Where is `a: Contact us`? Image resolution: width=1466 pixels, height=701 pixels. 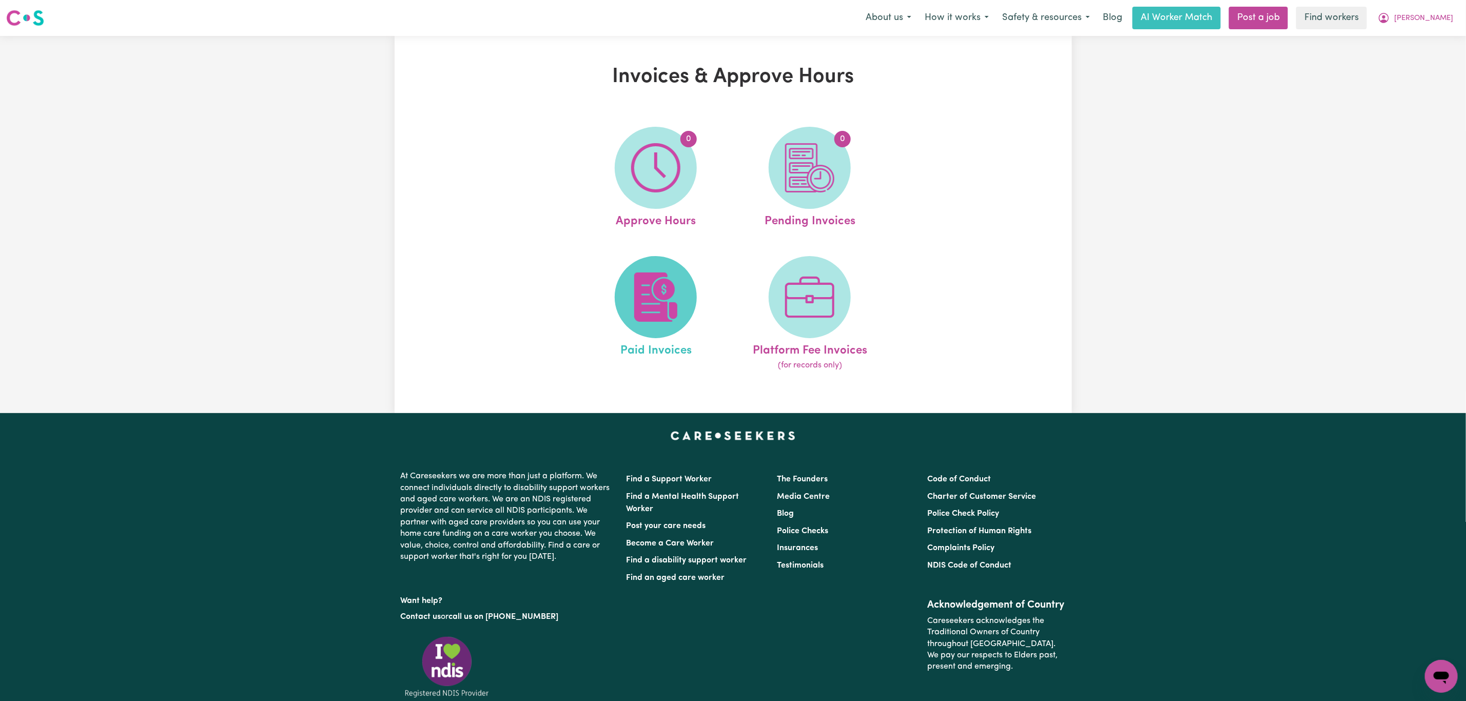
a: Contact us is located at coordinates (421, 617).